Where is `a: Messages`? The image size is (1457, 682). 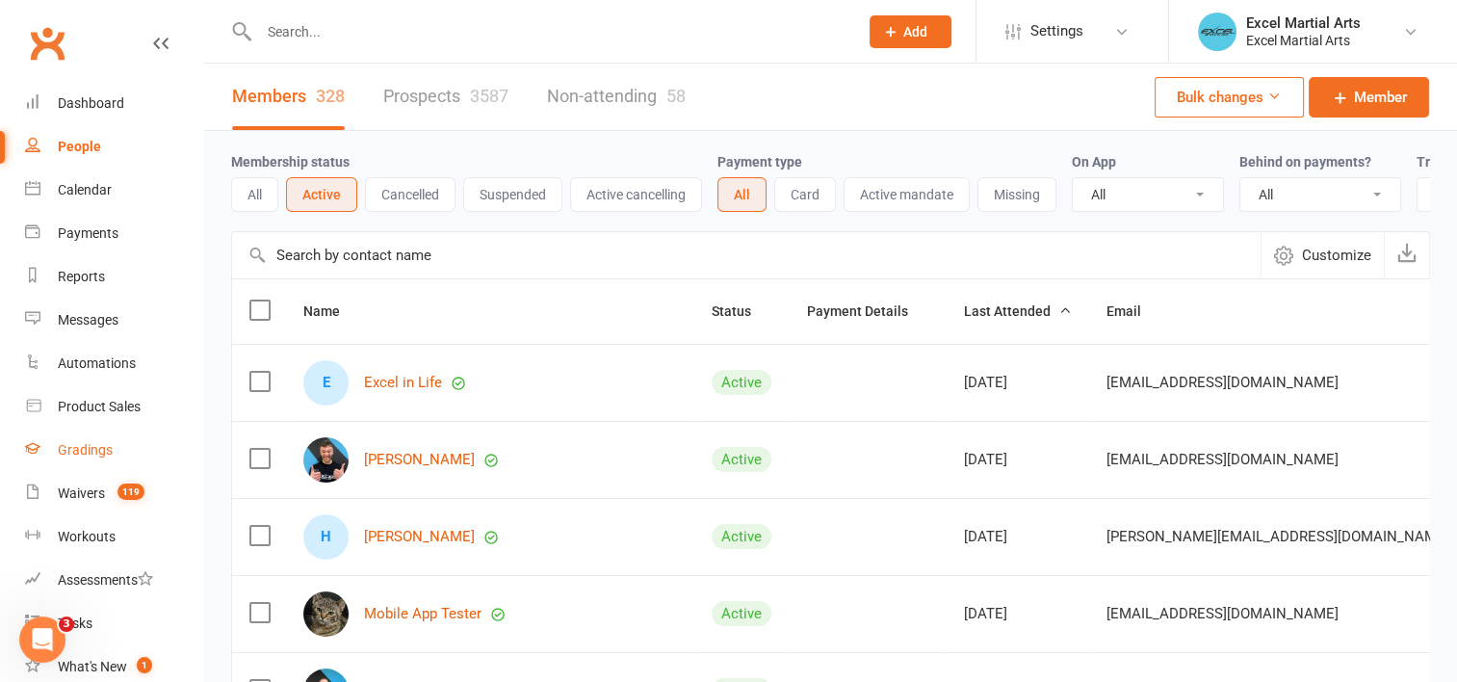 a: Messages is located at coordinates (114, 320).